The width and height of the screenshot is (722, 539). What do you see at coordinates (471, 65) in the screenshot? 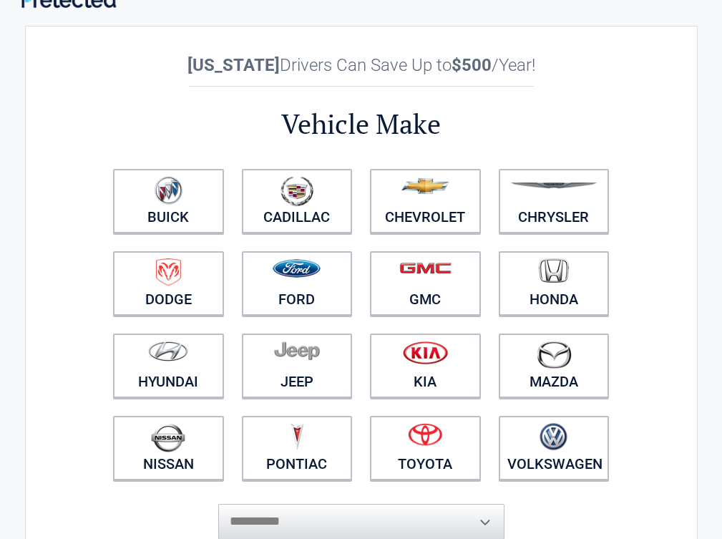
I see `b: $500` at bounding box center [471, 65].